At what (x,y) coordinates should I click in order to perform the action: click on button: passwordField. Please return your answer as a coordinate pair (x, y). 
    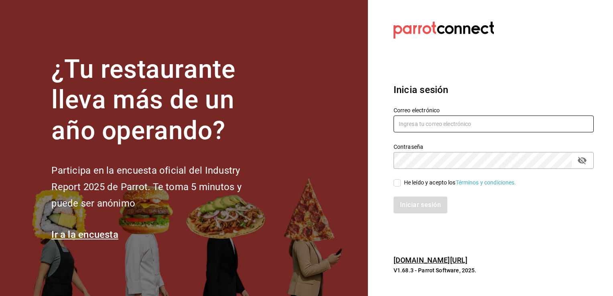
    Looking at the image, I should click on (582, 161).